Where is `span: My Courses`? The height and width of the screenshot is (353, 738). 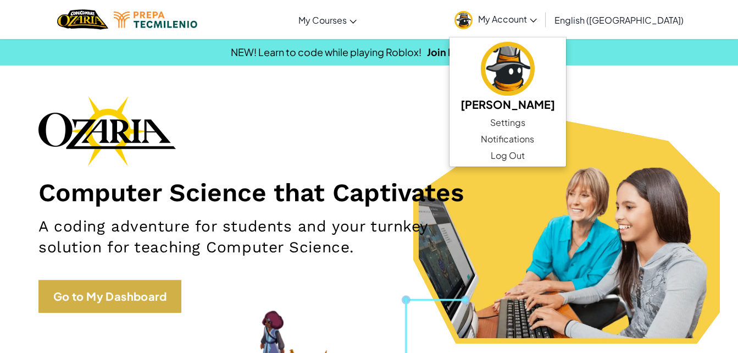
span: My Courses is located at coordinates (322, 20).